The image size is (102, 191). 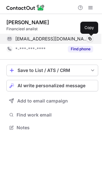 I want to click on span: Find work email, so click(x=56, y=115).